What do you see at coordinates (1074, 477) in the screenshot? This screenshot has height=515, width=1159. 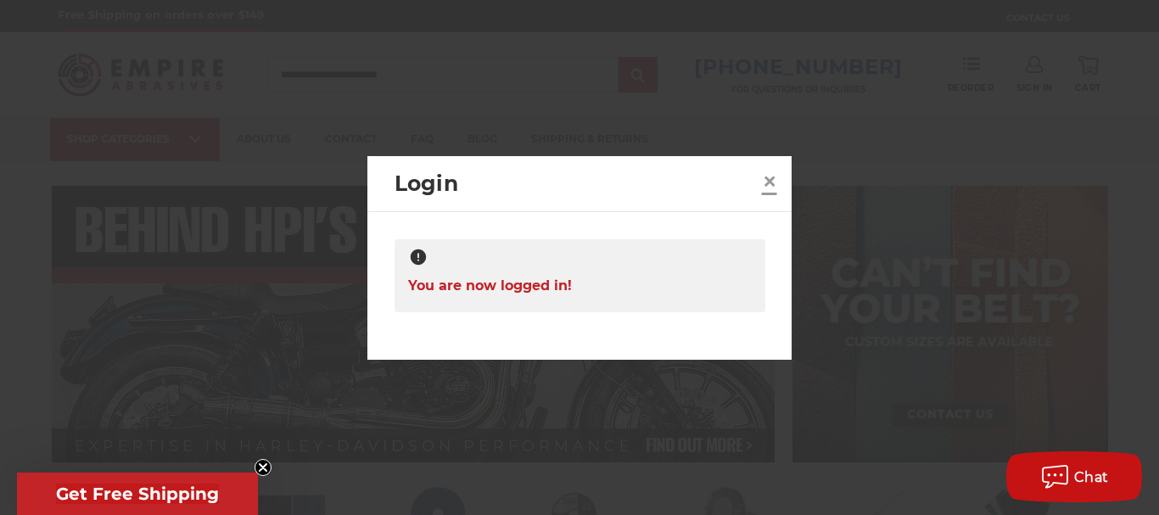 I see `button: Chat` at bounding box center [1074, 477].